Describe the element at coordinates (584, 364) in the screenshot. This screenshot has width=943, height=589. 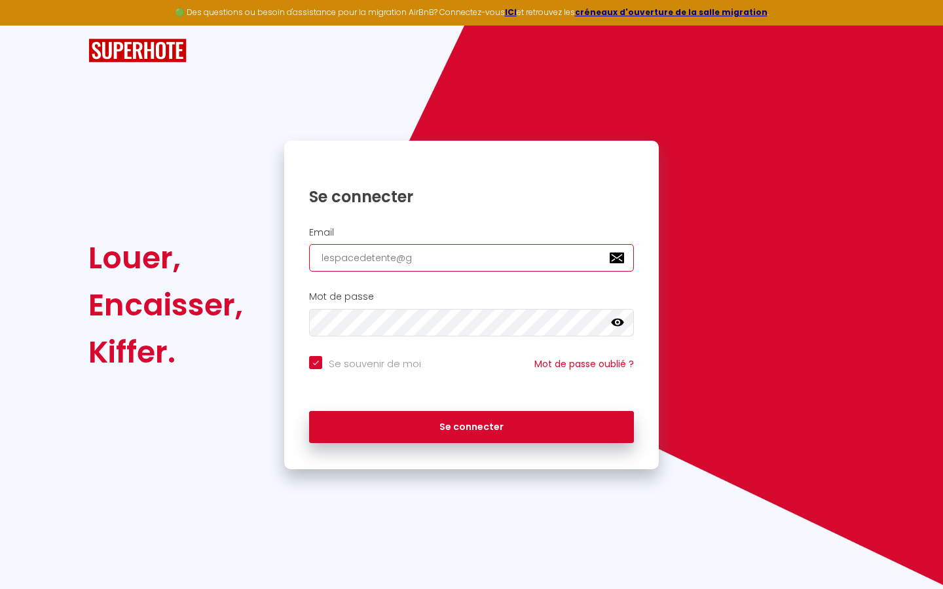
I see `a: Mot de passe oublié ?` at that location.